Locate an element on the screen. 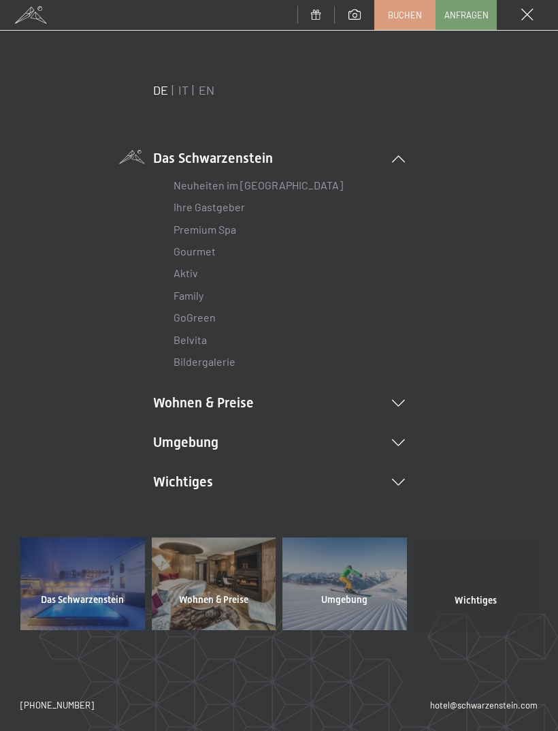 Image resolution: width=558 pixels, height=731 pixels. a: DE is located at coordinates (161, 90).